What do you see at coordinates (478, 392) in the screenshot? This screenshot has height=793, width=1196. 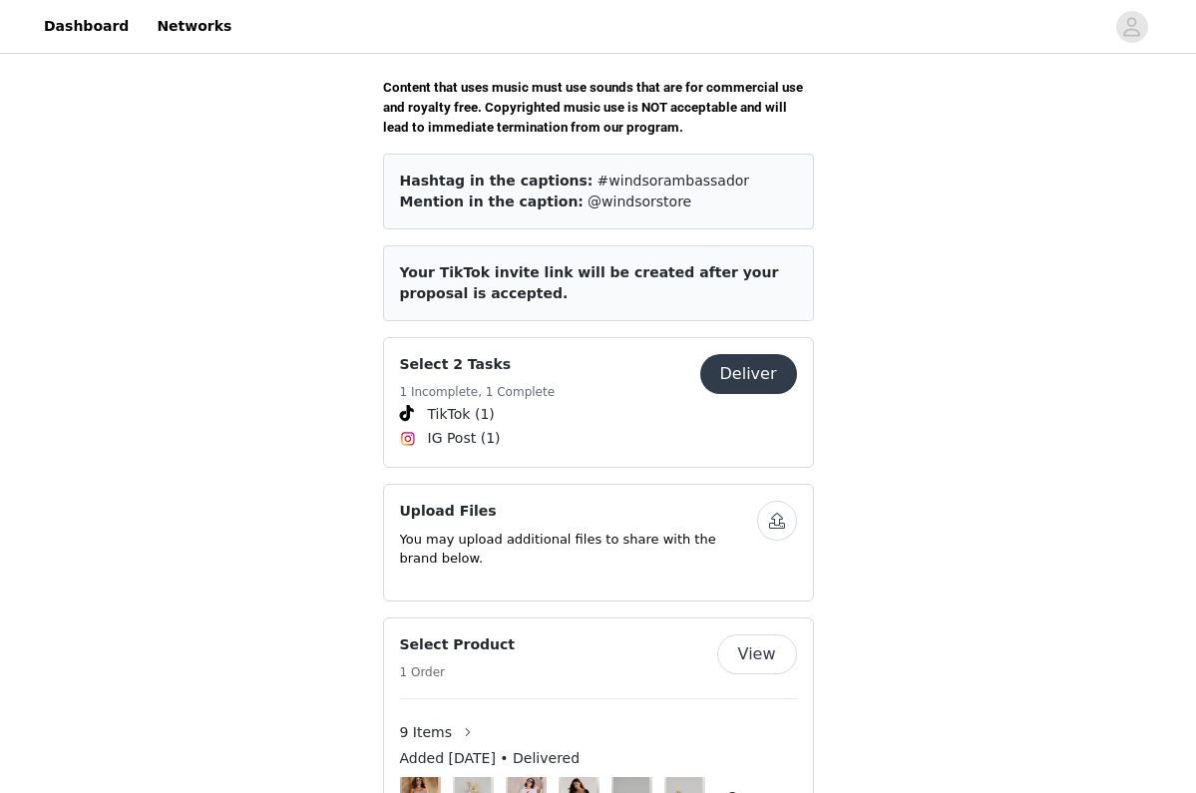 I see `h5: 1 Incomplete, 1 Complete` at bounding box center [478, 392].